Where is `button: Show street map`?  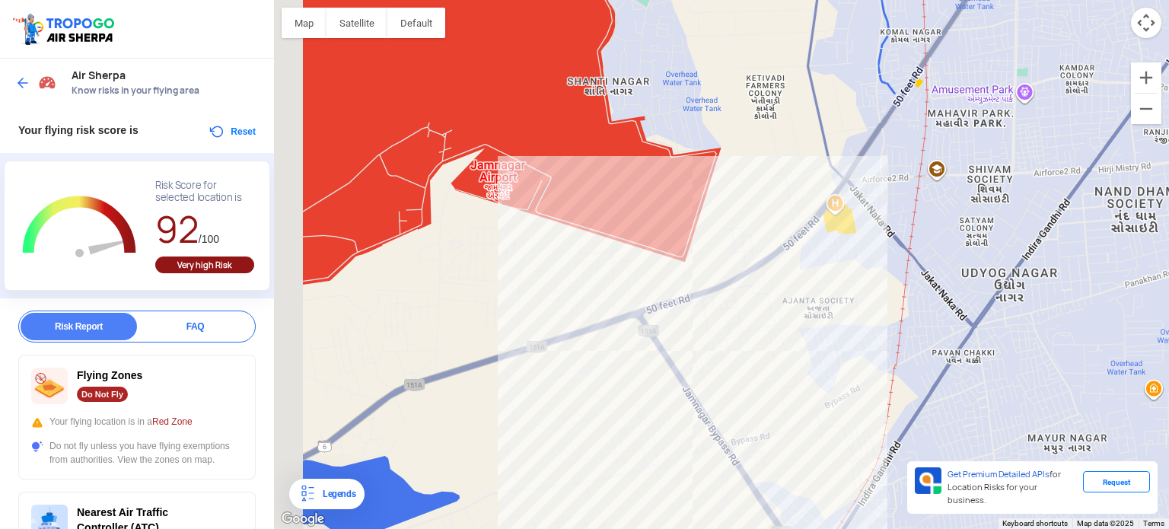
button: Show street map is located at coordinates (304, 23).